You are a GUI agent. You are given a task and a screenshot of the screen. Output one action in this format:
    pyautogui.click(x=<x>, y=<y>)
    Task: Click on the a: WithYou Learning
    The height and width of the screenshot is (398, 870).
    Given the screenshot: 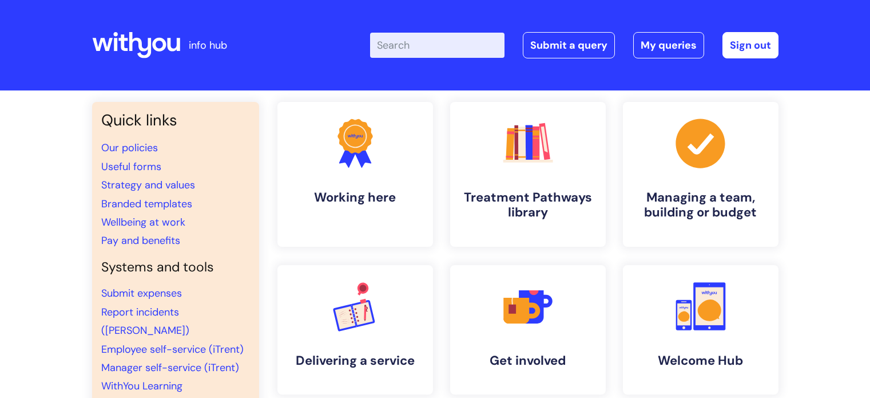 What is the action you would take?
    pyautogui.click(x=142, y=386)
    